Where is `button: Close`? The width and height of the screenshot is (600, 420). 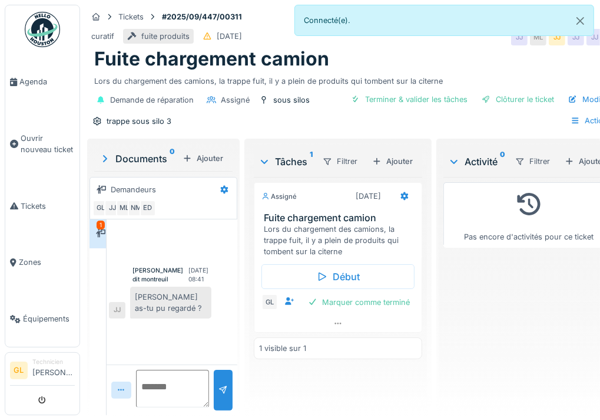
button: Close is located at coordinates (580, 21).